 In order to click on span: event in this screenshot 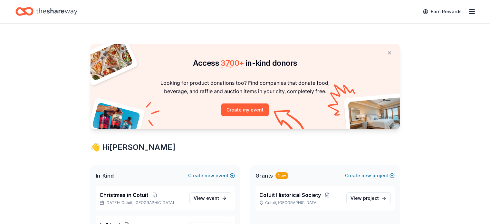, I will do `click(213, 198)`.